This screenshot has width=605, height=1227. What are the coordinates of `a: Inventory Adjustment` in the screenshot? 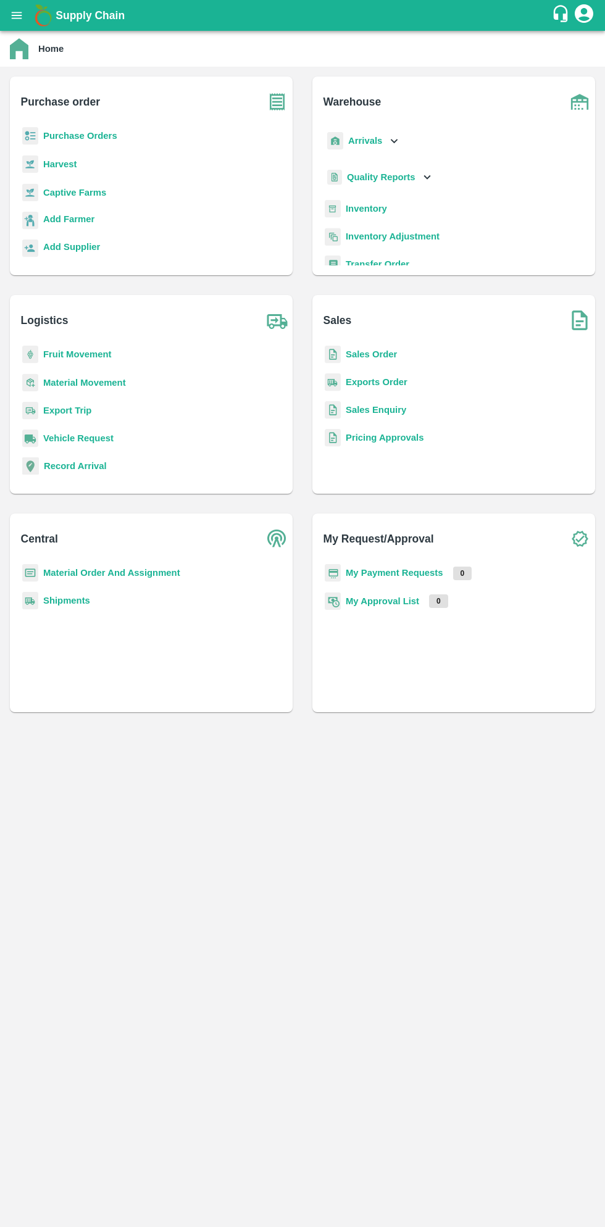 It's located at (392, 236).